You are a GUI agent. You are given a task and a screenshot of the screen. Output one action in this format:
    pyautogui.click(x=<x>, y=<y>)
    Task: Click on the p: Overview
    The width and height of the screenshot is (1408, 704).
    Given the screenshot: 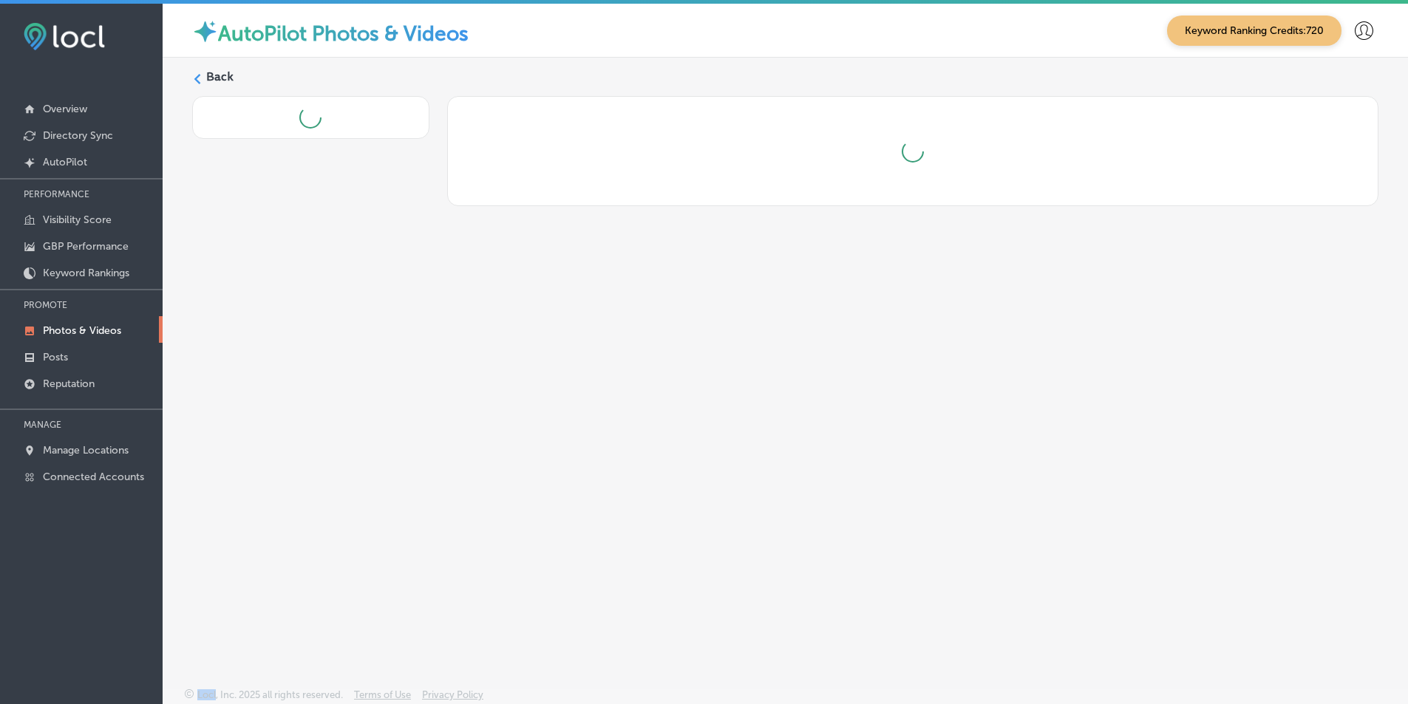 What is the action you would take?
    pyautogui.click(x=65, y=109)
    